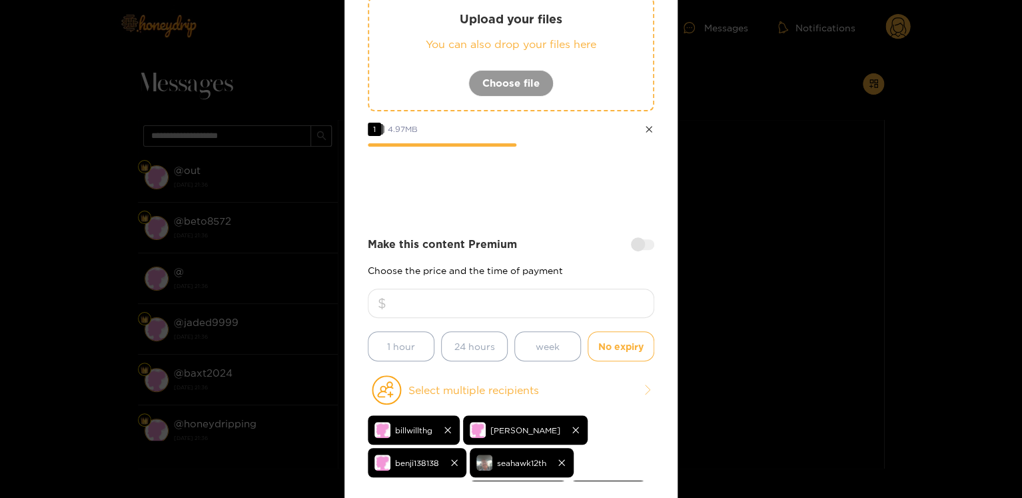 The image size is (1022, 498). What do you see at coordinates (511, 270) in the screenshot?
I see `p: Choose the price and the time of payment` at bounding box center [511, 270].